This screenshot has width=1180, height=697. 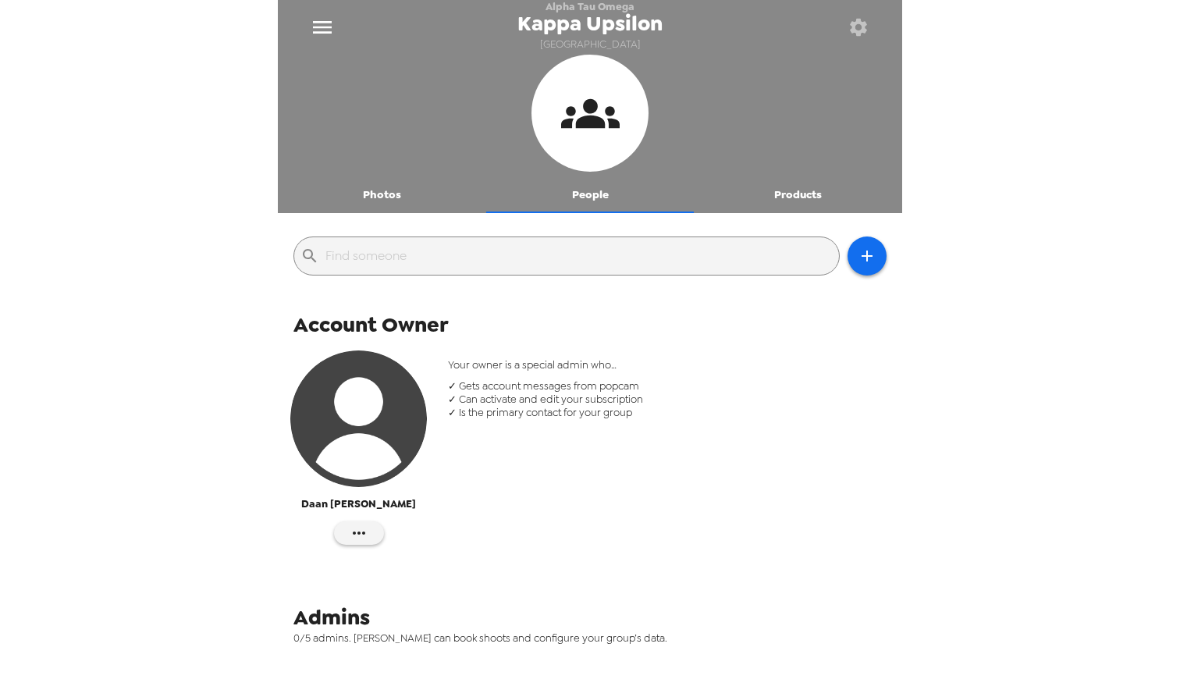 I want to click on span: Kappa Upsilon, so click(x=590, y=23).